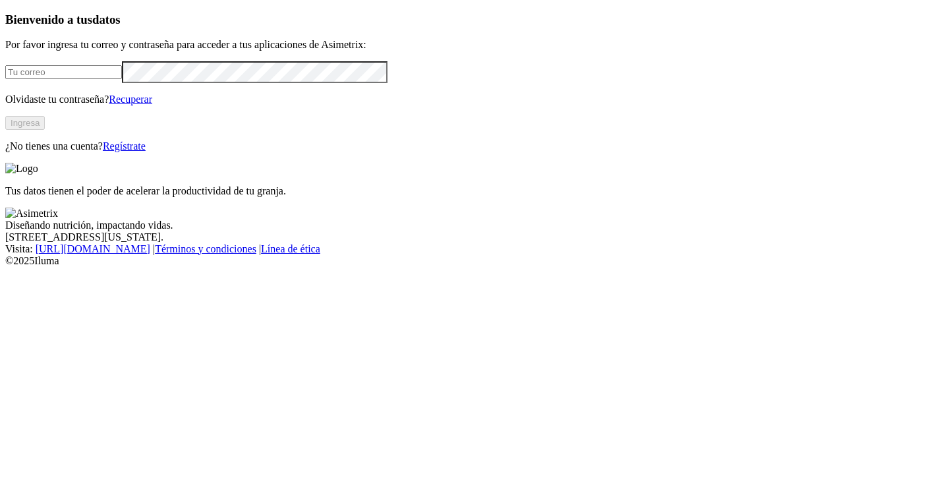  What do you see at coordinates (474, 225) in the screenshot?
I see `div: Diseñando nutrición, impactando vidas.` at bounding box center [474, 225].